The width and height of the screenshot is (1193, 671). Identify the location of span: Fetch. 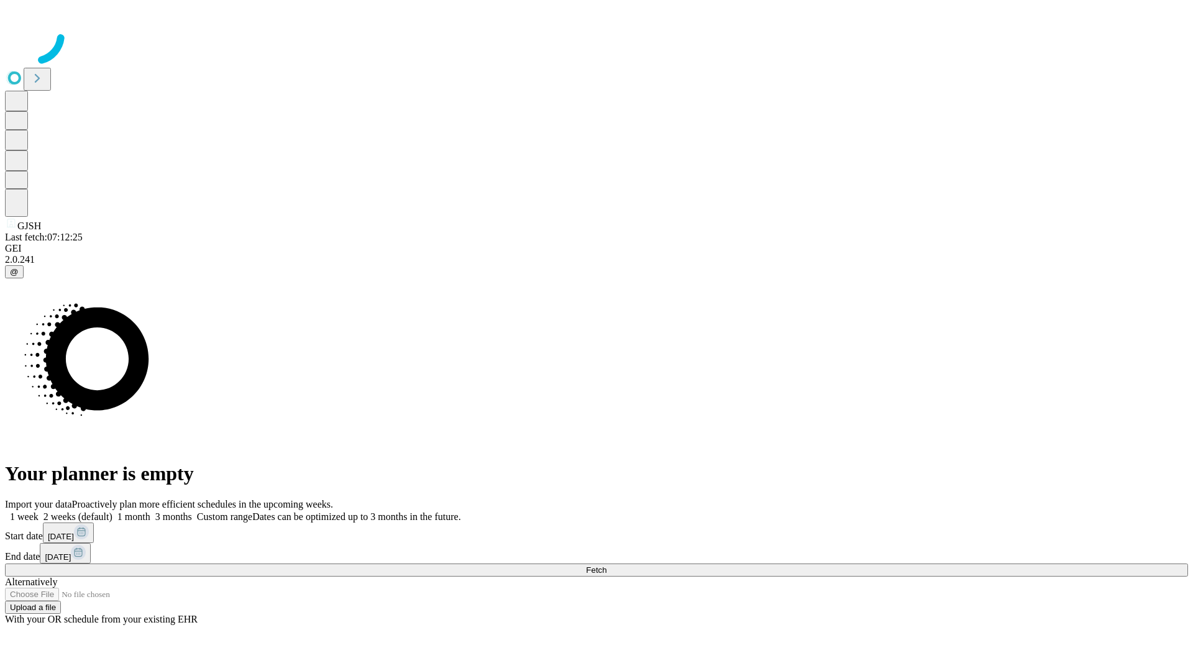
(596, 570).